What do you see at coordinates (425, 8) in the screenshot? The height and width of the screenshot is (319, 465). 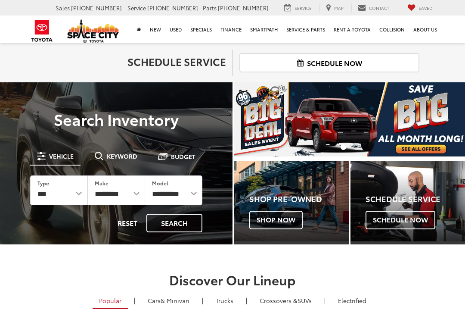 I see `span: Saved` at bounding box center [425, 8].